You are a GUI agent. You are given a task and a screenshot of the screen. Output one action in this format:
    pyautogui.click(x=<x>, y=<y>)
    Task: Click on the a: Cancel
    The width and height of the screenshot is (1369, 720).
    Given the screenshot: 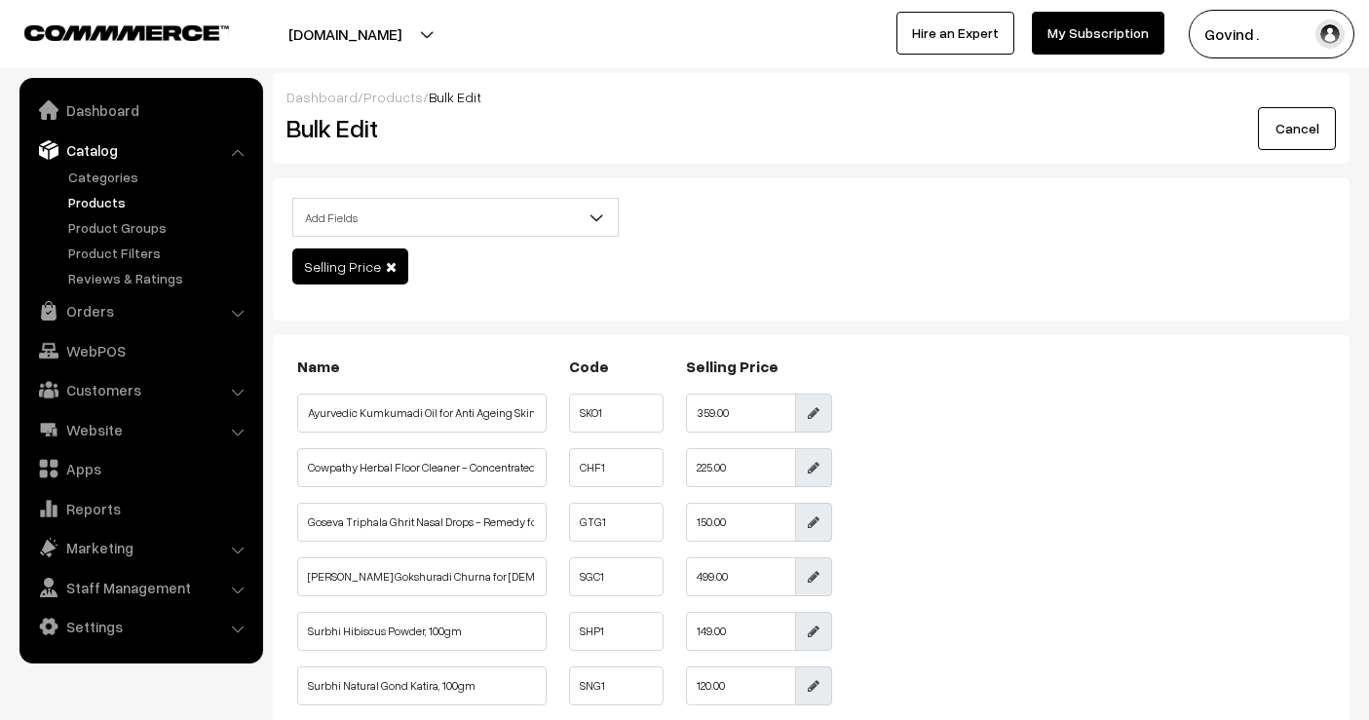 What is the action you would take?
    pyautogui.click(x=1297, y=129)
    